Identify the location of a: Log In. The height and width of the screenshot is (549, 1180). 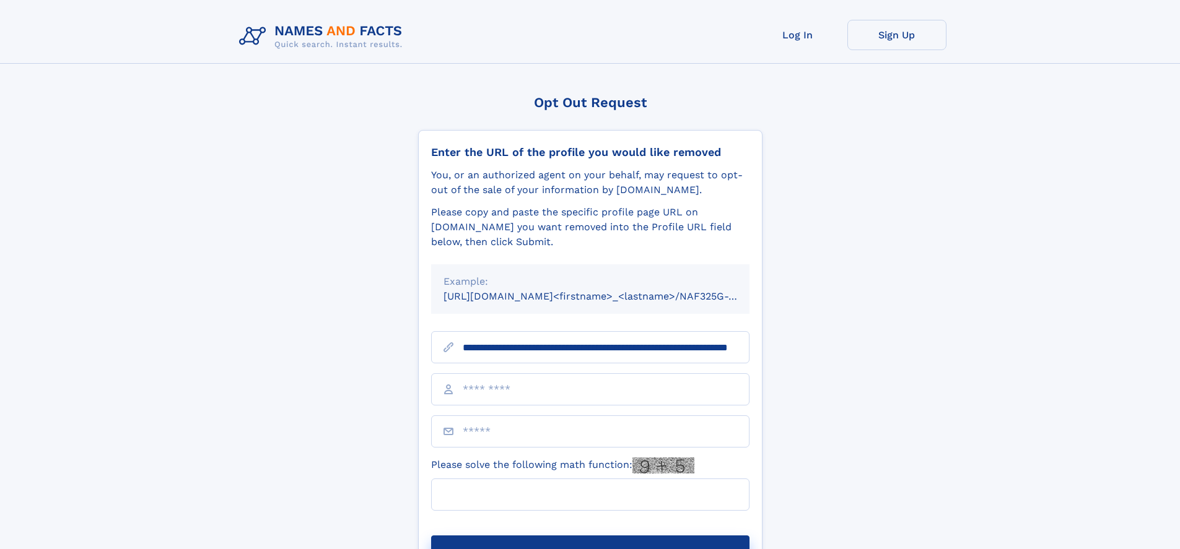
(798, 35).